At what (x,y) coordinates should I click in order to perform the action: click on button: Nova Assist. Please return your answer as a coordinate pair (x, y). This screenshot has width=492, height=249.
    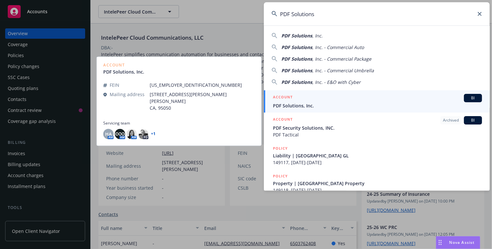
    Looking at the image, I should click on (458, 242).